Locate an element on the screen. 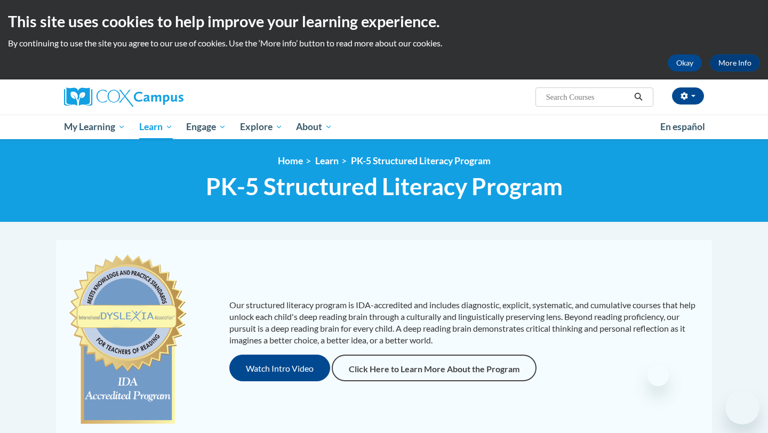  span: En español is located at coordinates (682, 126).